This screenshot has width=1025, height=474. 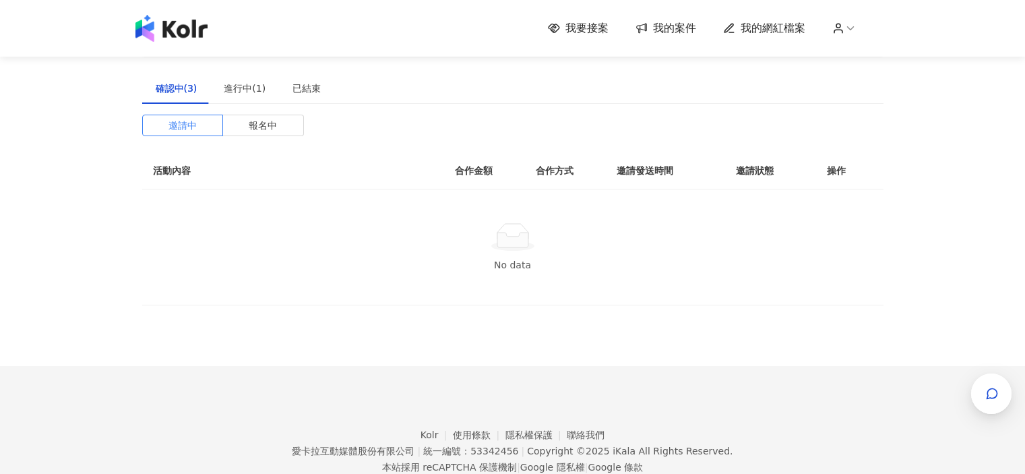 I want to click on th: 合作方式, so click(x=565, y=170).